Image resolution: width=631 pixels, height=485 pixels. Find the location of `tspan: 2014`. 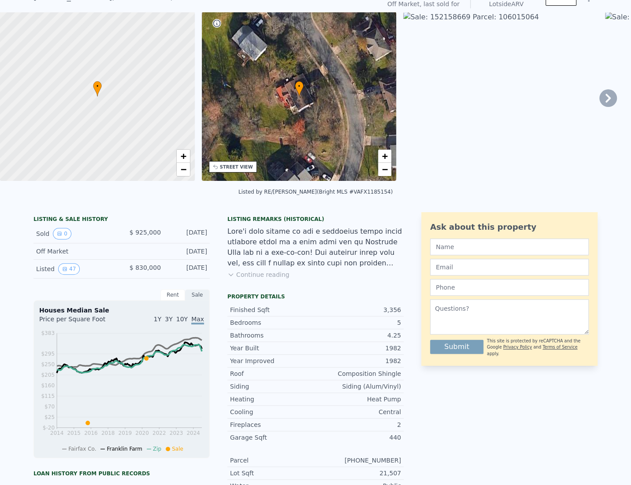

tspan: 2014 is located at coordinates (57, 433).